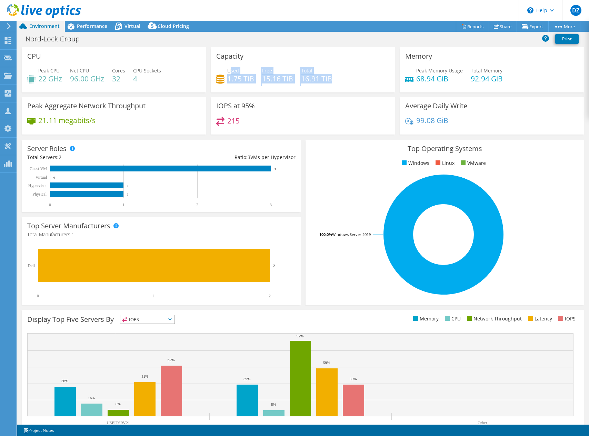 The image size is (589, 436). Describe the element at coordinates (440, 70) in the screenshot. I see `span: Peak Memory Usage` at that location.